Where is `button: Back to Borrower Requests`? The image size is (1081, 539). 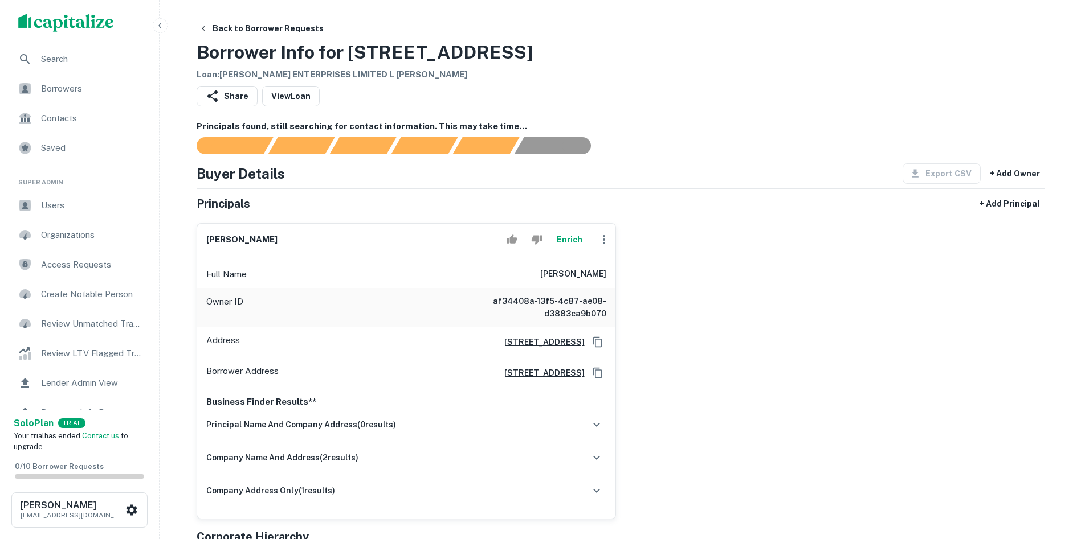
button: Back to Borrower Requests is located at coordinates (261, 28).